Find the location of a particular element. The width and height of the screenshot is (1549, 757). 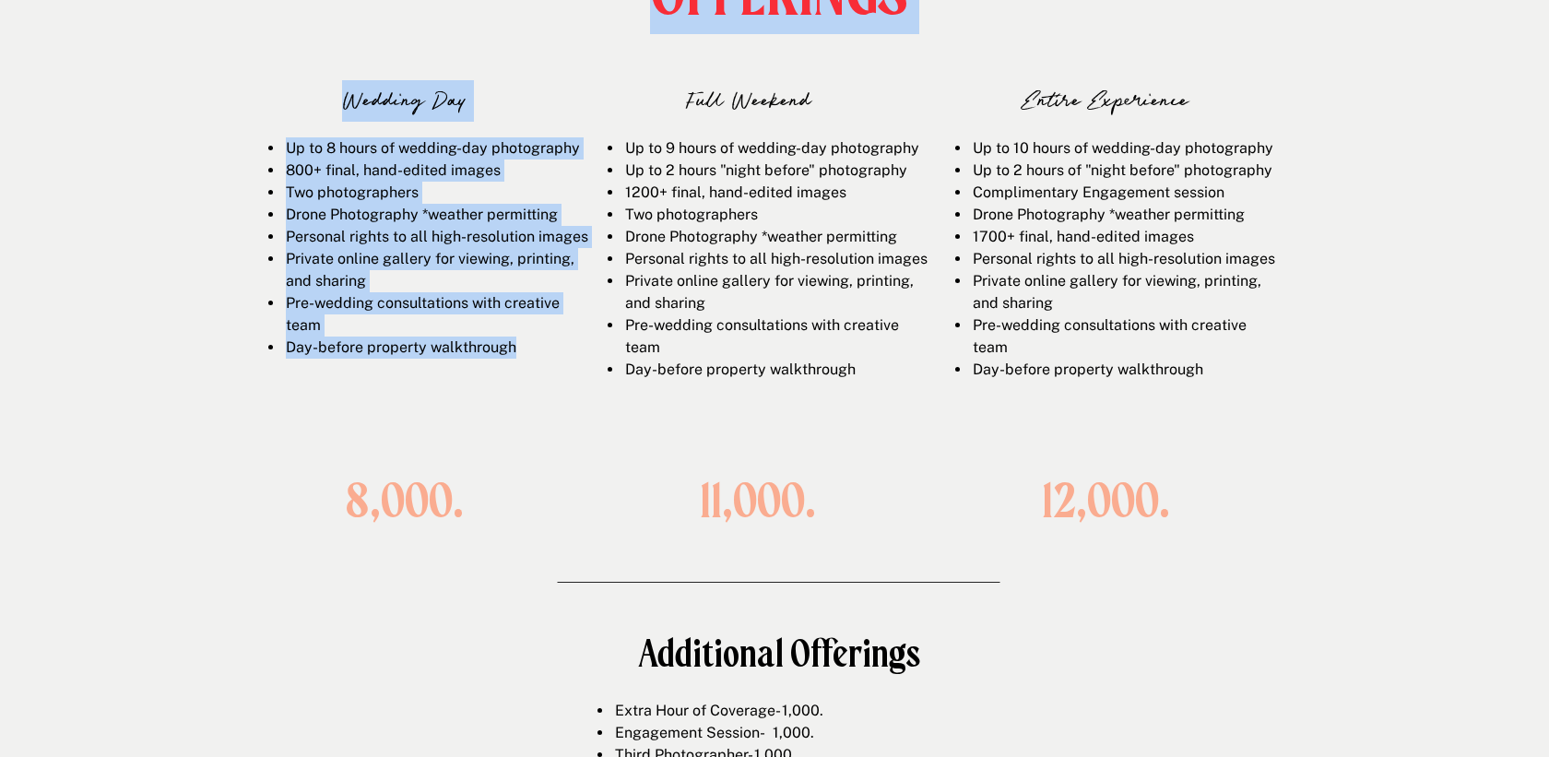

h1: 11,000. is located at coordinates (758, 501).